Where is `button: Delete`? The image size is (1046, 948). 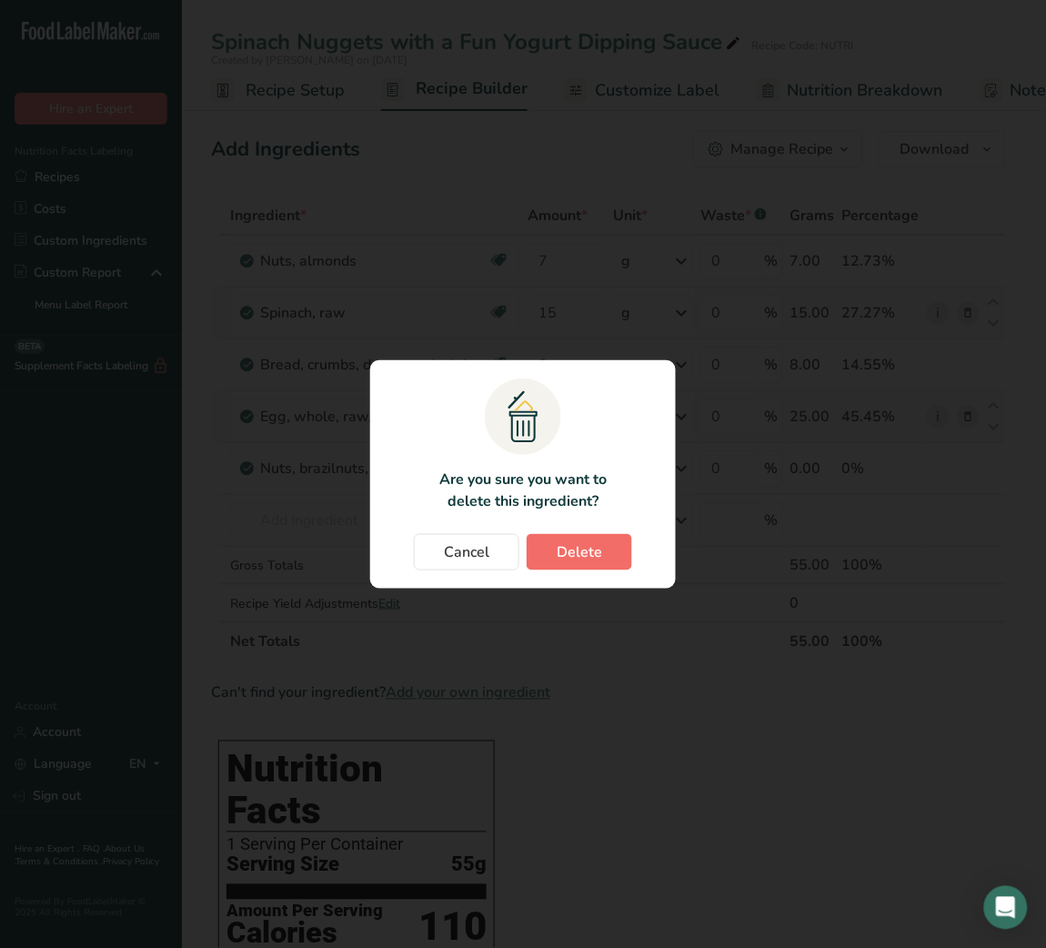 button: Delete is located at coordinates (579, 552).